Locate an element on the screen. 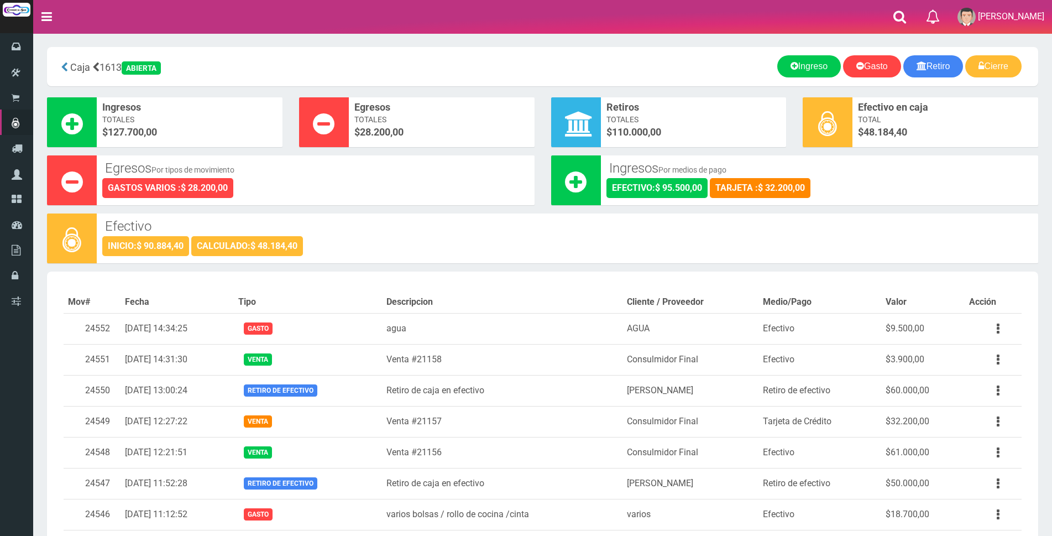 Image resolution: width=1052 pixels, height=536 pixels. span: Ingresos is located at coordinates (190, 107).